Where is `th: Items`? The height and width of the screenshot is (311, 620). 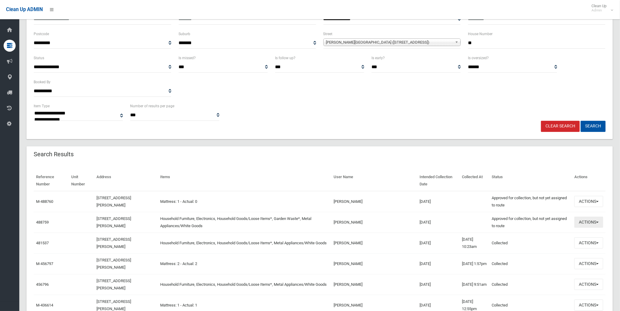
th: Items is located at coordinates (244, 181).